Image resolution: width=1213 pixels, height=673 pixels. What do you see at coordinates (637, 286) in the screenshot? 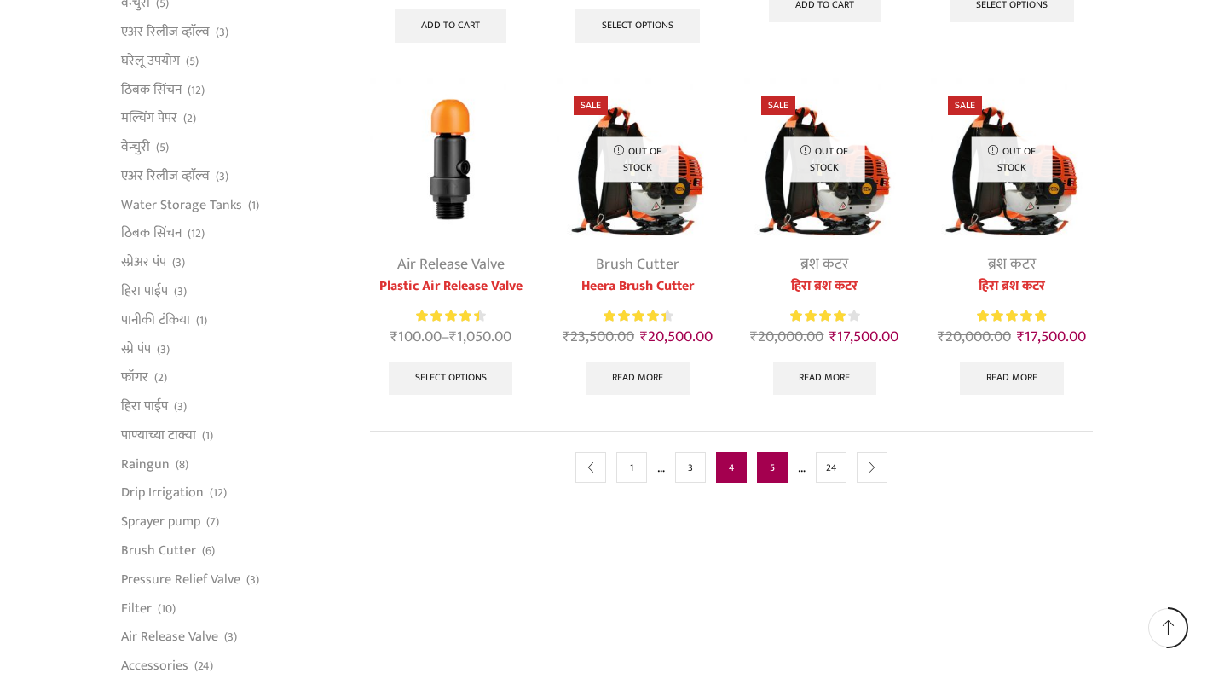
I see `a: Heera Brush Cutter` at bounding box center [637, 286].